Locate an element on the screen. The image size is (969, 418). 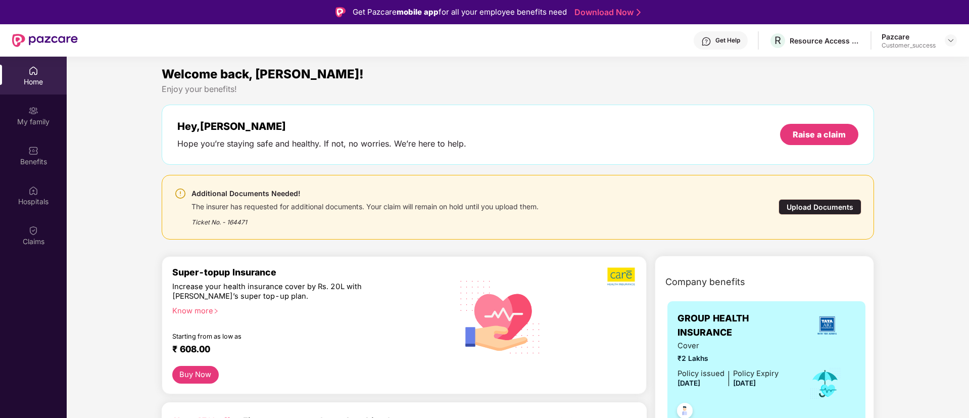
div: Enjoy your benefits! is located at coordinates (518, 89).